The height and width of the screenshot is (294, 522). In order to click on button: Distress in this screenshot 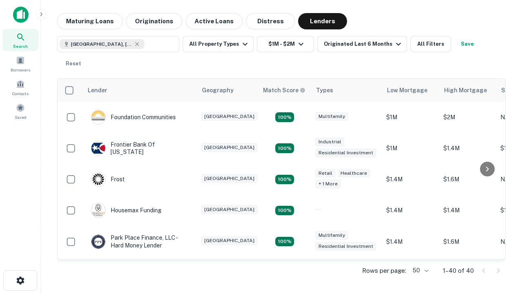, I will do `click(271, 21)`.